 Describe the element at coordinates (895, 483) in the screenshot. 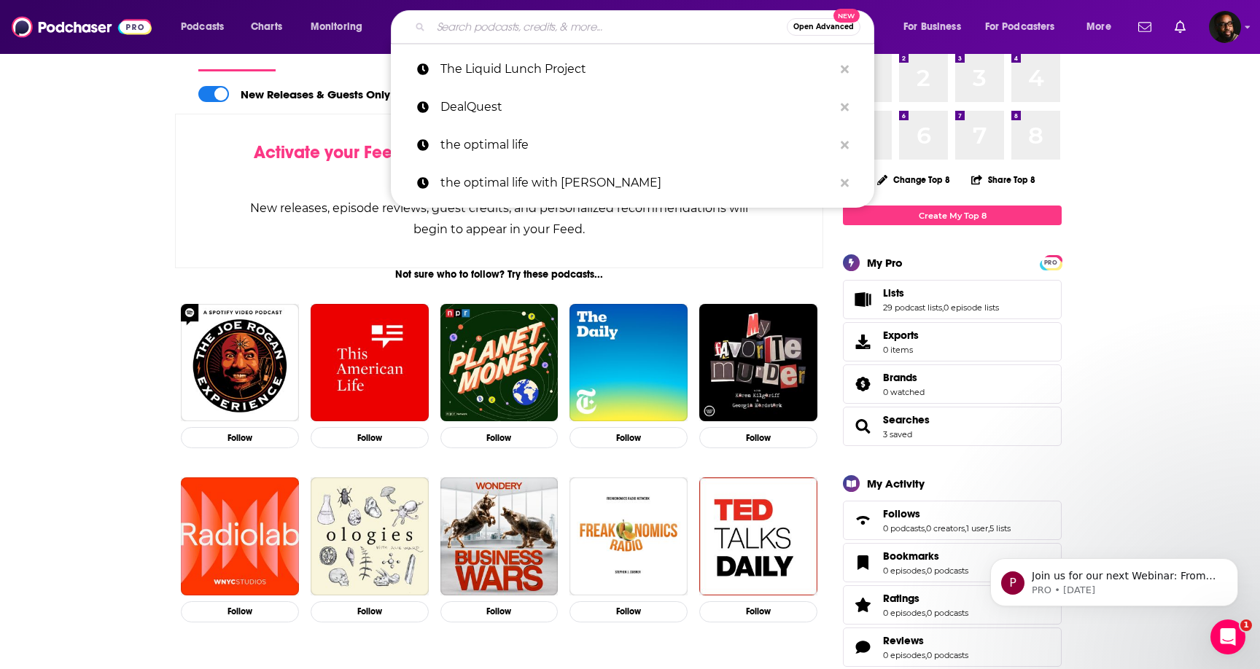

I see `div: My Activity` at that location.